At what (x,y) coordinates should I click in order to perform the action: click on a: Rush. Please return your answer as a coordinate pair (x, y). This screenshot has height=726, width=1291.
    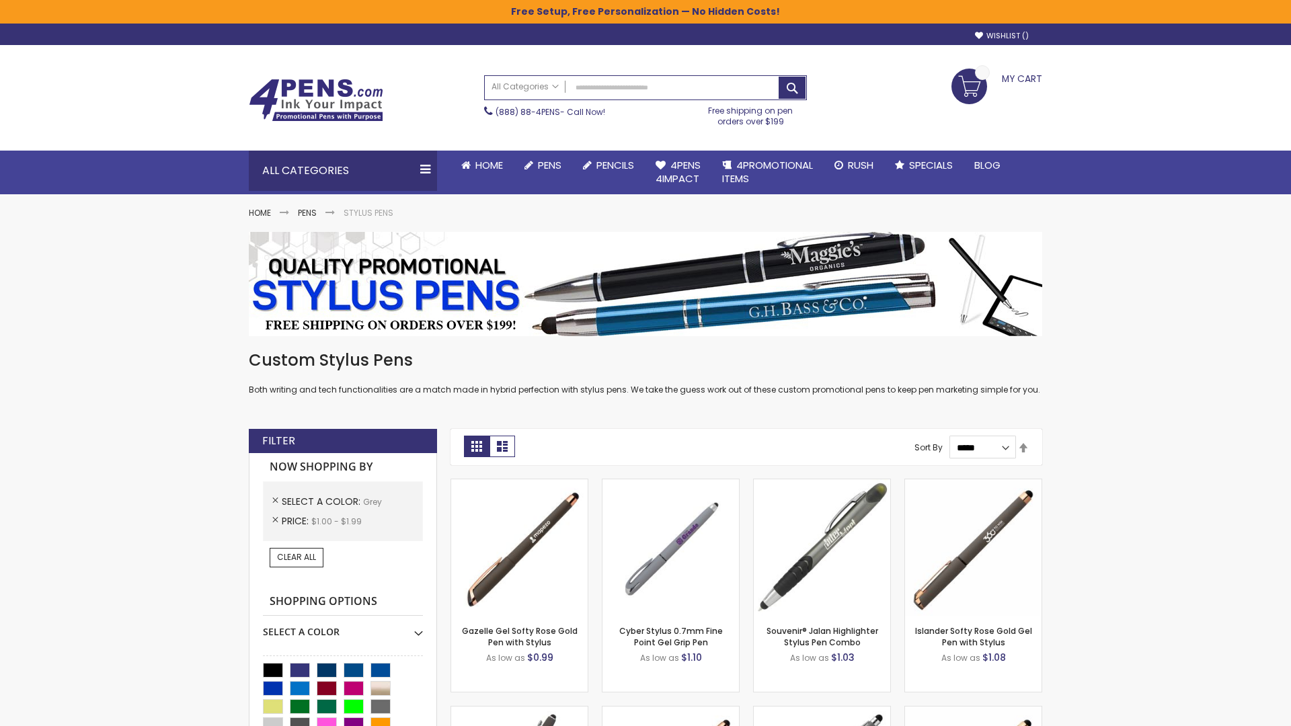
    Looking at the image, I should click on (854, 165).